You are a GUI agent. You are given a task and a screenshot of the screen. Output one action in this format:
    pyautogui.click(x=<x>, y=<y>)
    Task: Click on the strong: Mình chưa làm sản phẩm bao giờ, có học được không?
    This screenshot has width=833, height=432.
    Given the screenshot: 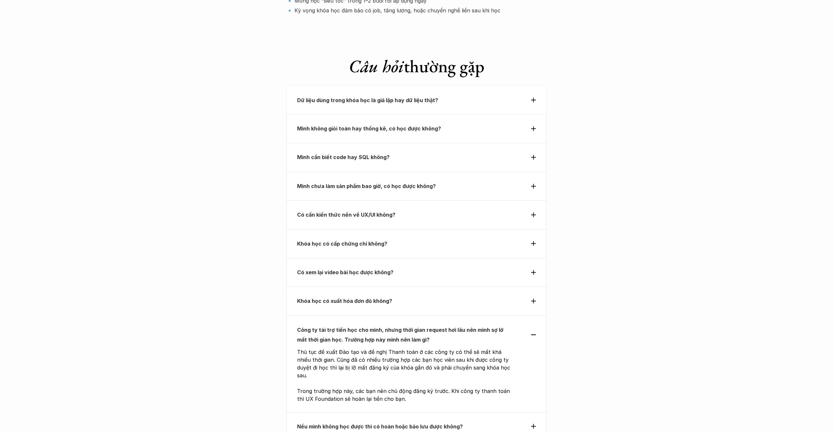 What is the action you would take?
    pyautogui.click(x=366, y=186)
    